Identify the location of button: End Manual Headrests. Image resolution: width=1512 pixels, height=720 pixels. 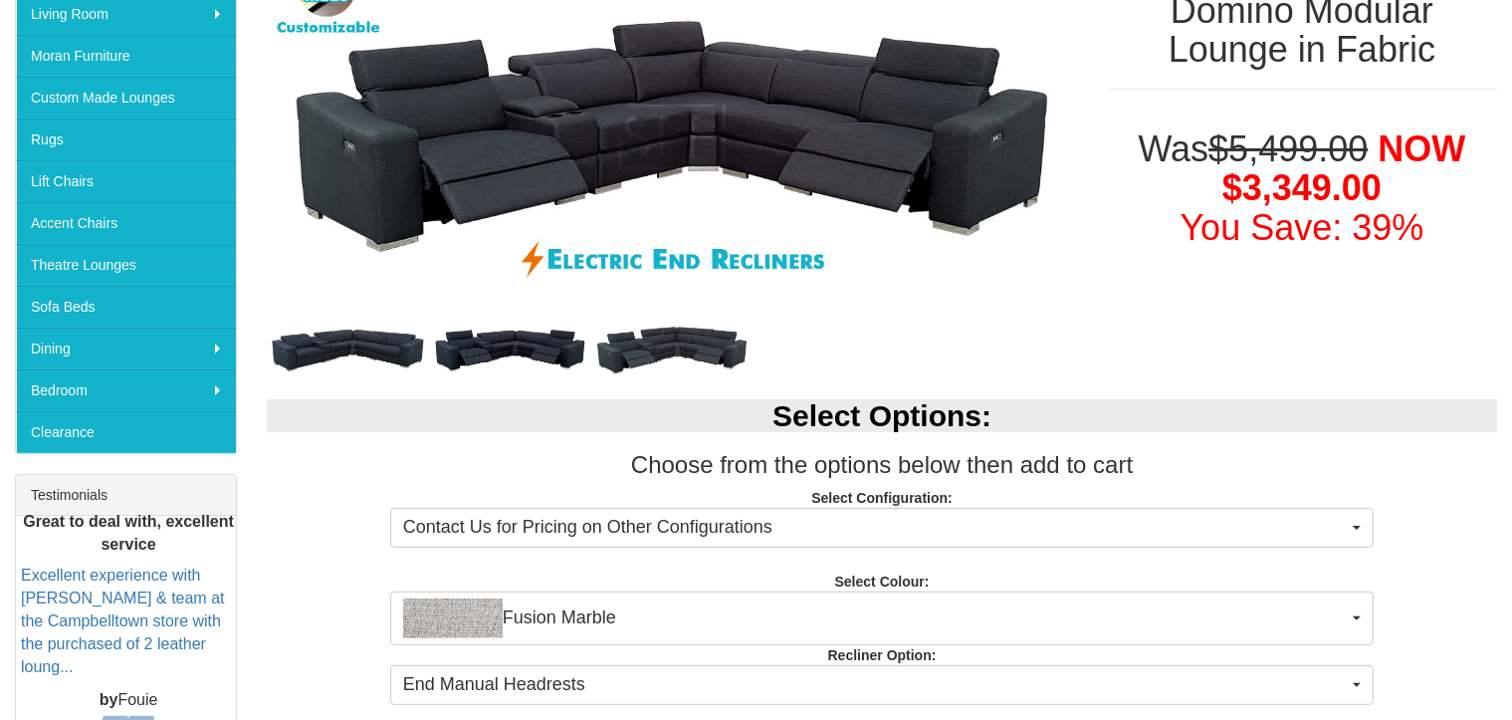
(882, 685).